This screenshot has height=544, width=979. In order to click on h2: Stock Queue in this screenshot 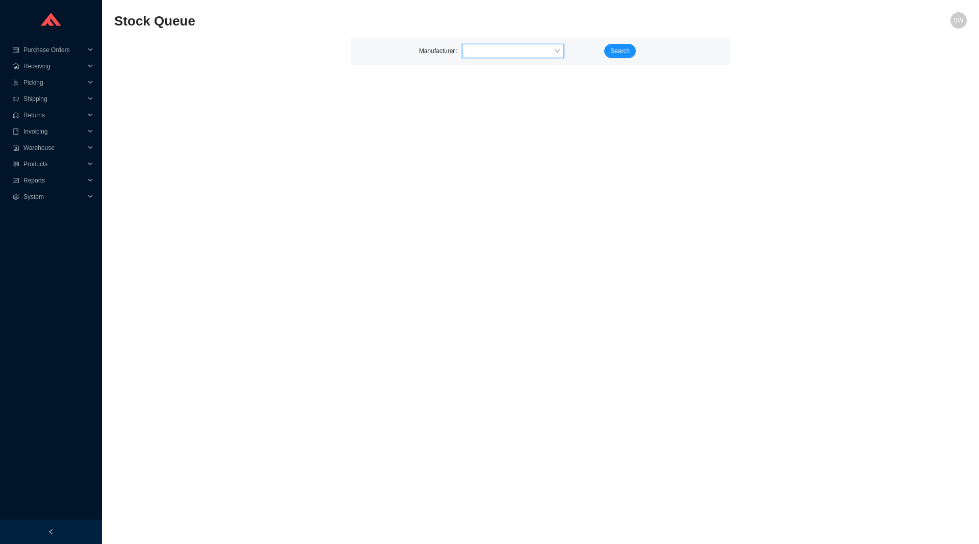, I will do `click(434, 21)`.